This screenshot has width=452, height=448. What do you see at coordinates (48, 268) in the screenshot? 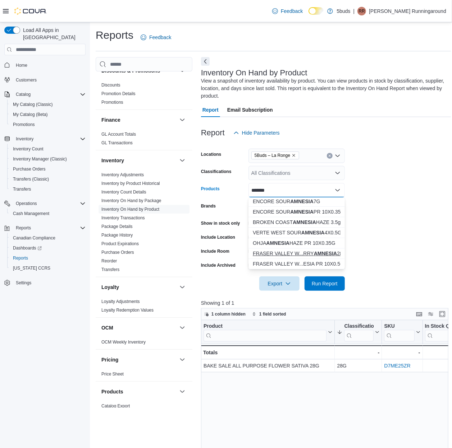
I see `span: Washington CCRS` at bounding box center [48, 268].